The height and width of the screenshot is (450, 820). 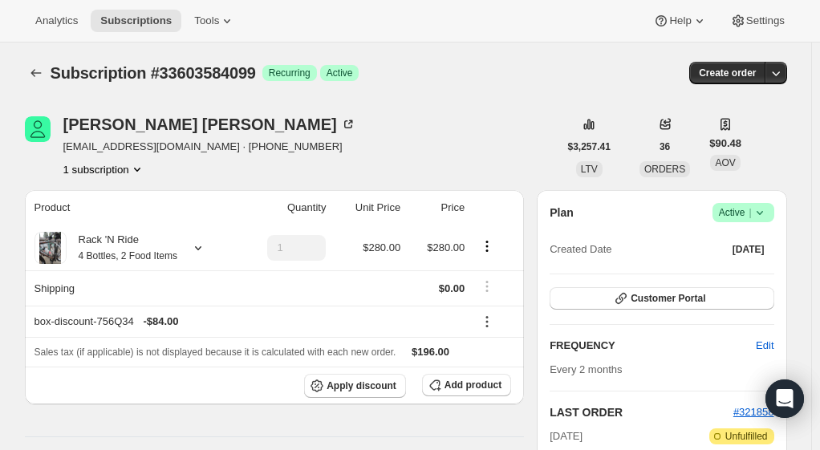 I want to click on span: $90.48, so click(x=726, y=144).